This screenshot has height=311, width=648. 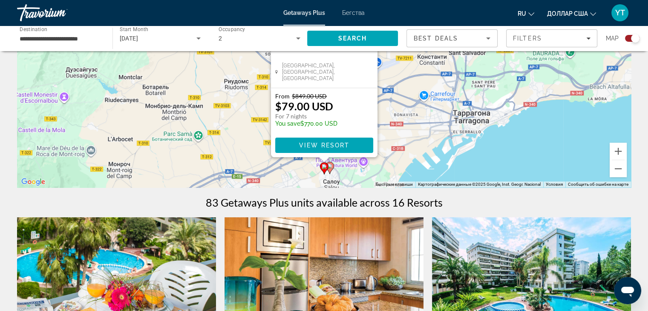 I want to click on p: $79.00 USD, so click(x=304, y=106).